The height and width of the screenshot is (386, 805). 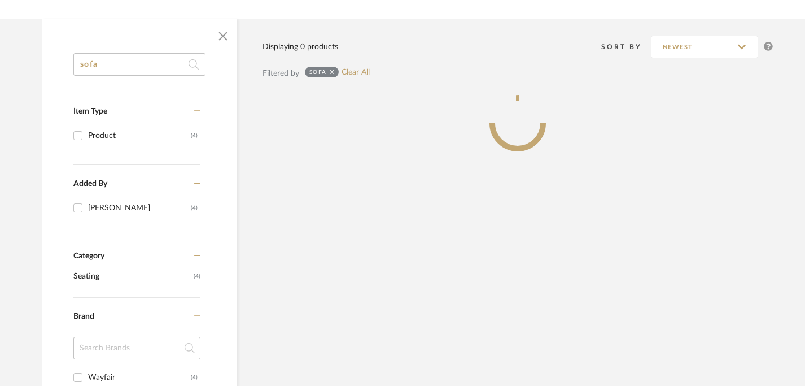 I want to click on span: Added By, so click(x=90, y=184).